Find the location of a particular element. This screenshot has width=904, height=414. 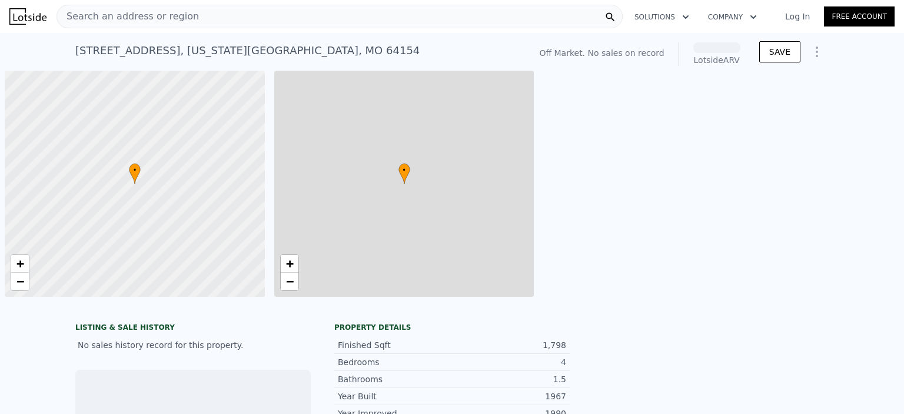

button: Show Options is located at coordinates (817, 52).